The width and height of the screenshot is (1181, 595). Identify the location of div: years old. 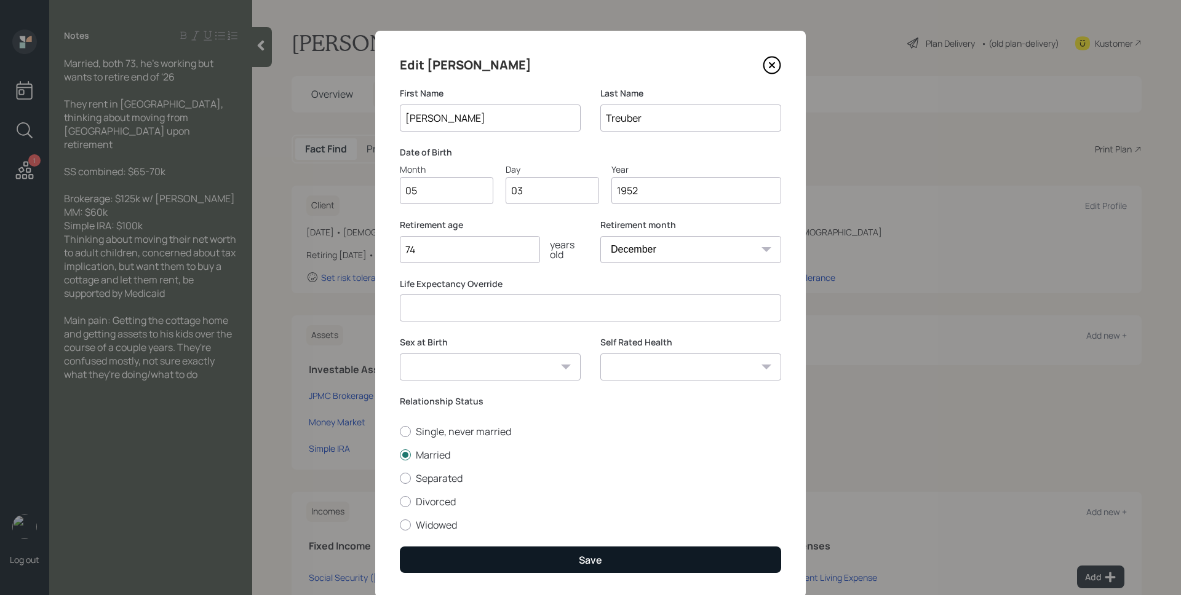
(560, 250).